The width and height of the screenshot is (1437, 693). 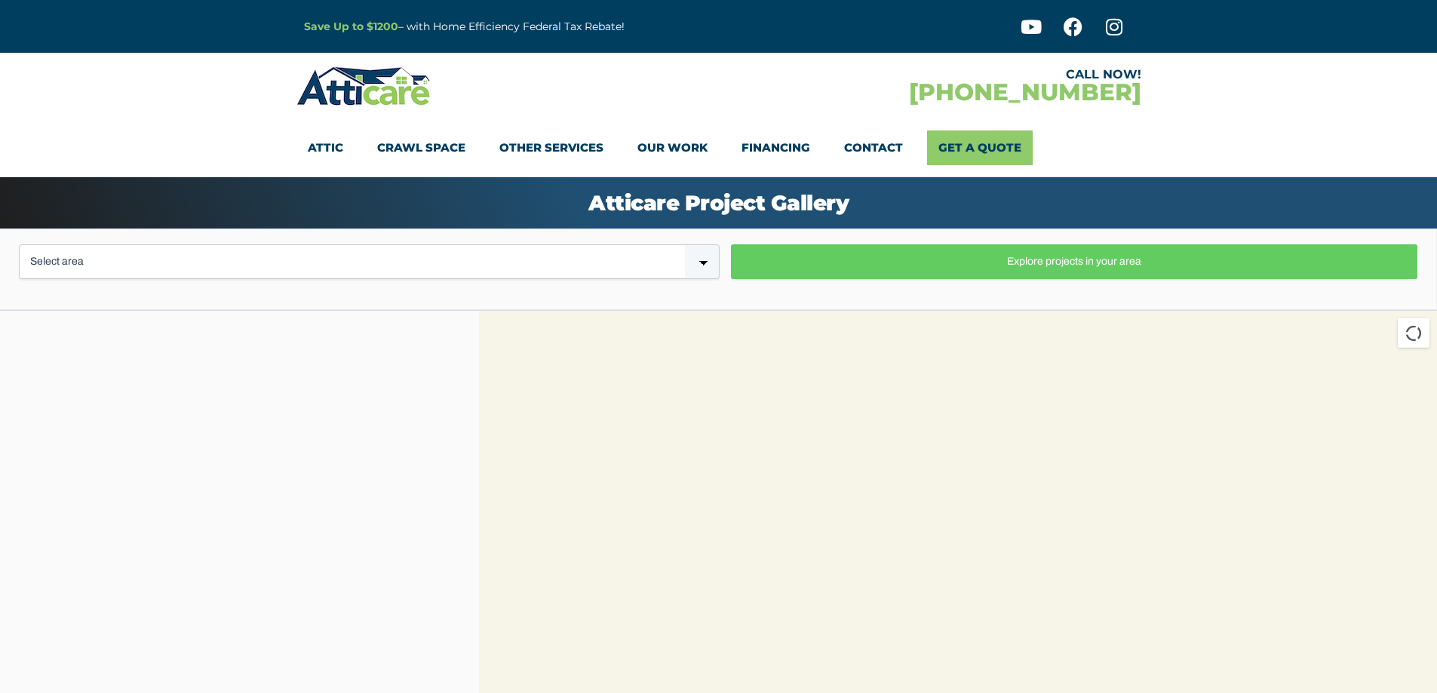 What do you see at coordinates (930, 75) in the screenshot?
I see `div: CALL NOW!` at bounding box center [930, 75].